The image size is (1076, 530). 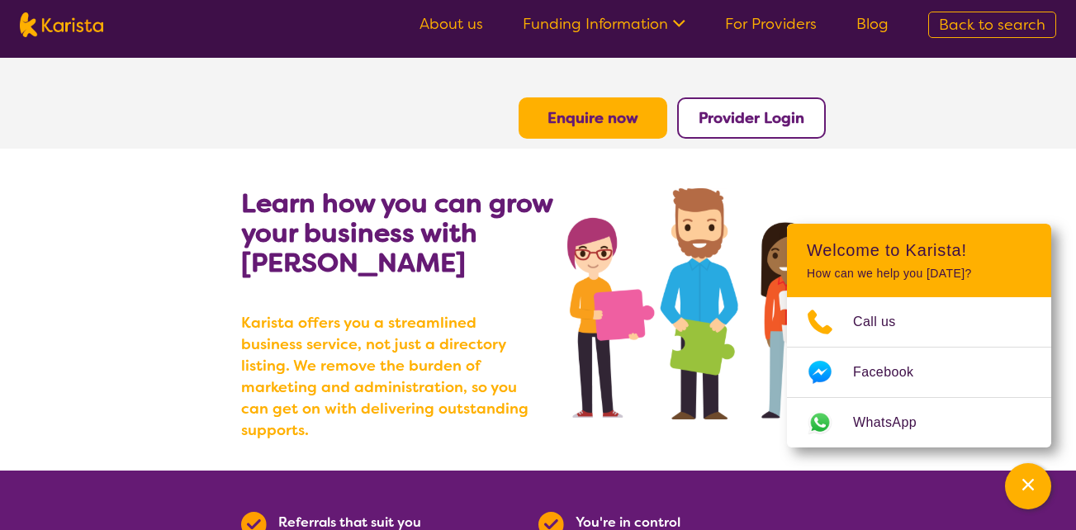 I want to click on b: Enquire now, so click(x=593, y=118).